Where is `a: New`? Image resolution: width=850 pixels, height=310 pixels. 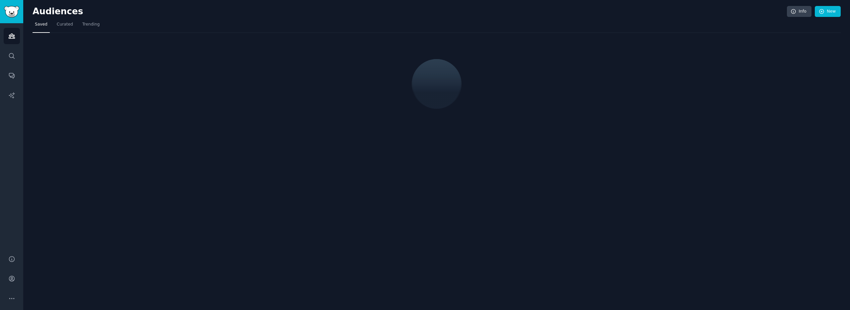
a: New is located at coordinates (827, 12).